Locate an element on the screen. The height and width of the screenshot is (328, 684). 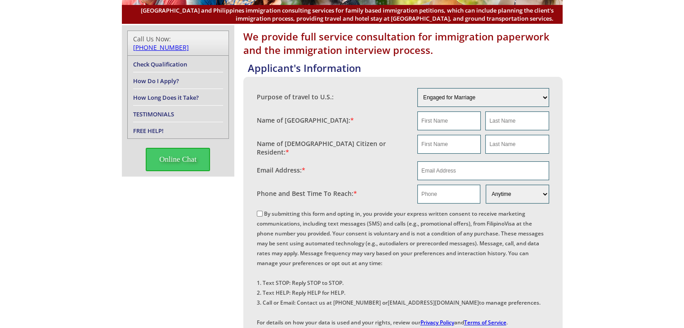
a: FREE HELP! is located at coordinates (148, 131).